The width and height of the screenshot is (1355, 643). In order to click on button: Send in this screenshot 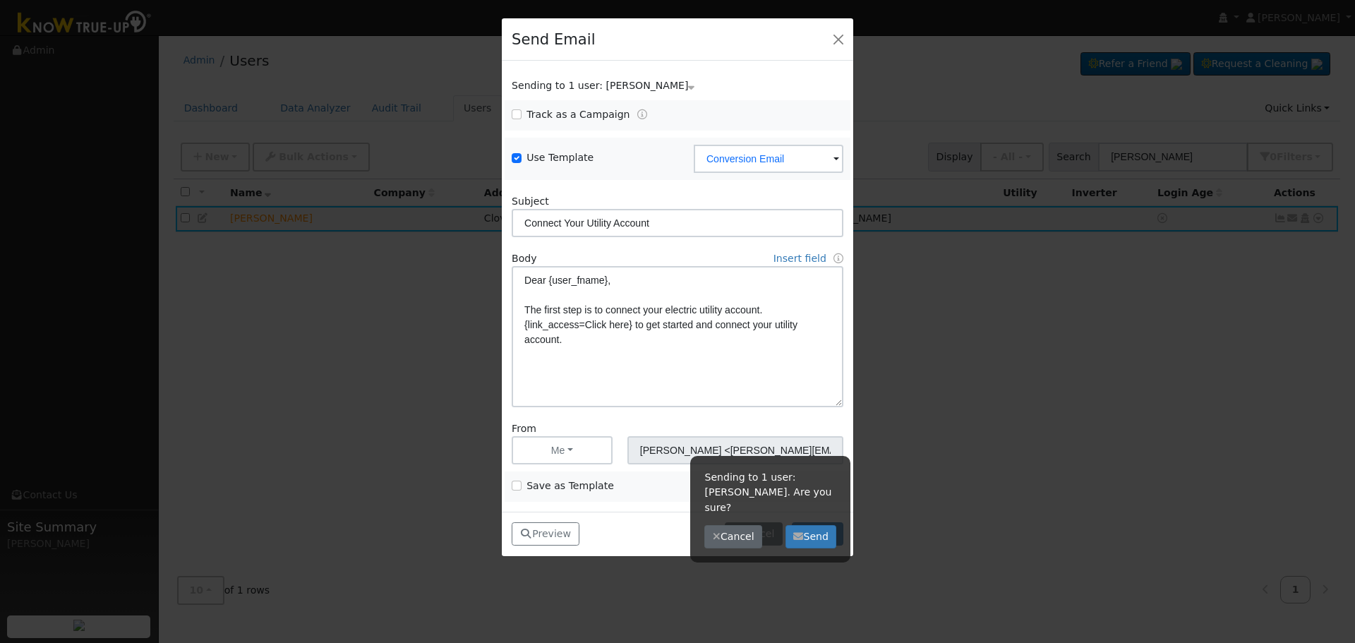, I will do `click(811, 537)`.